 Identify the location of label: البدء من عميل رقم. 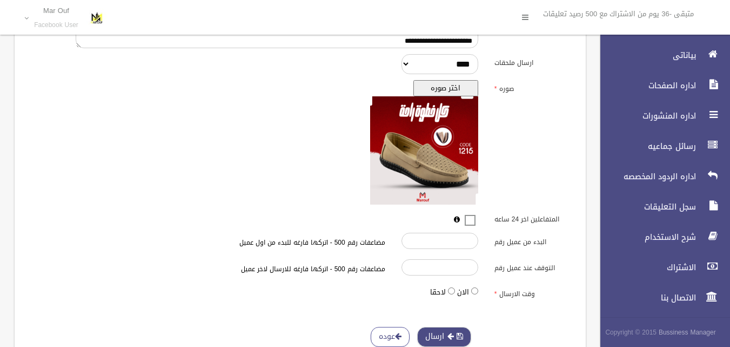
(533, 240).